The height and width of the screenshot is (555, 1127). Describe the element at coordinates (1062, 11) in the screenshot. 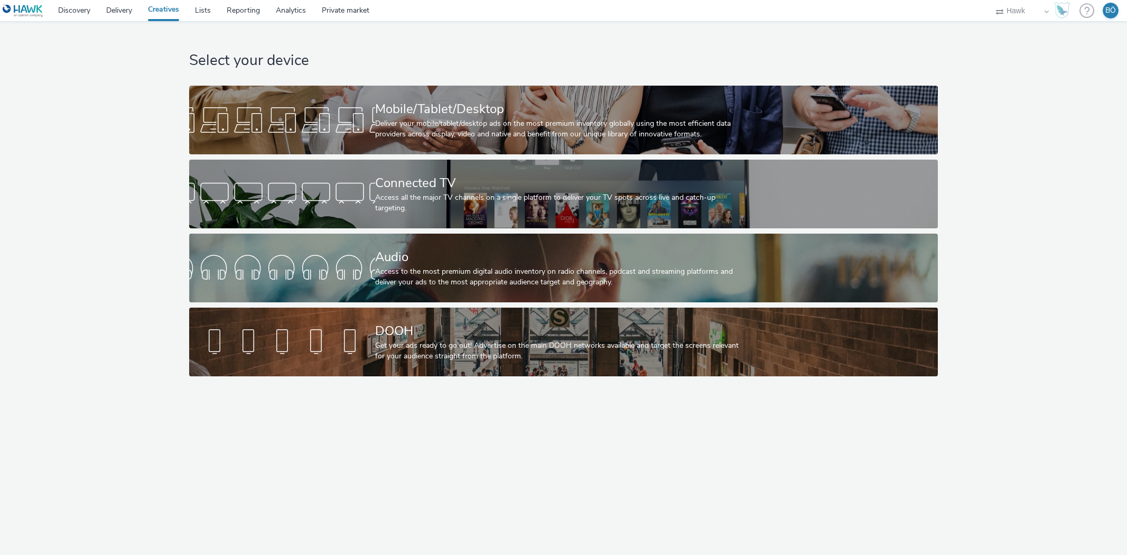

I see `div: Hawk Academy` at that location.